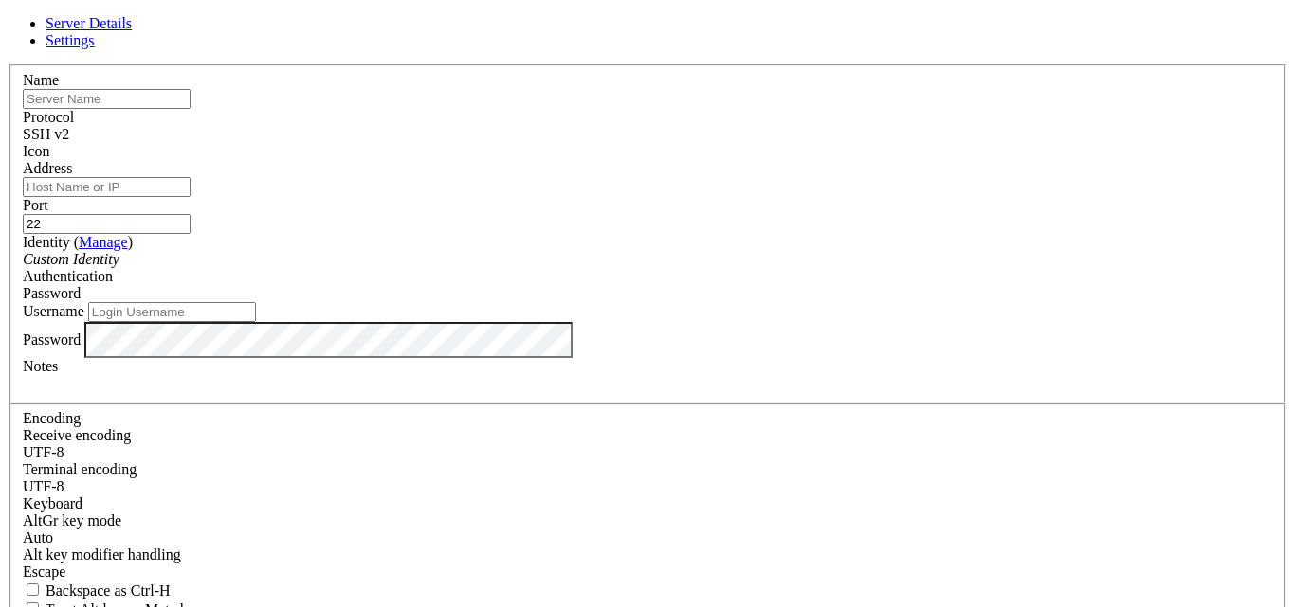  Describe the element at coordinates (647, 135) in the screenshot. I see `div: SSH v2` at that location.